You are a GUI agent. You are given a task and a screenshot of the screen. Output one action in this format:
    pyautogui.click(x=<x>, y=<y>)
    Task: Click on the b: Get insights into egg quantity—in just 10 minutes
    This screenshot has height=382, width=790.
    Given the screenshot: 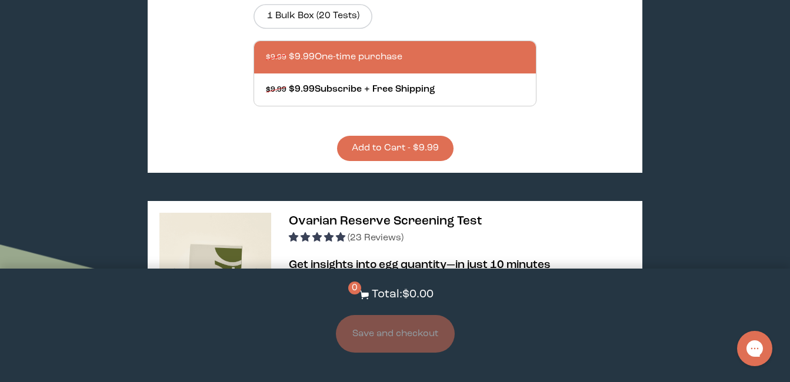 What is the action you would take?
    pyautogui.click(x=419, y=265)
    